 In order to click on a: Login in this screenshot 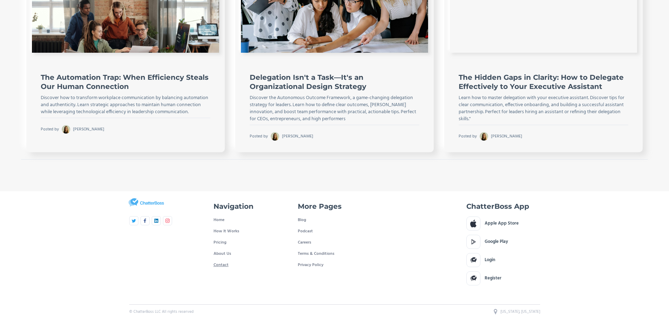, I will do `click(503, 260)`.